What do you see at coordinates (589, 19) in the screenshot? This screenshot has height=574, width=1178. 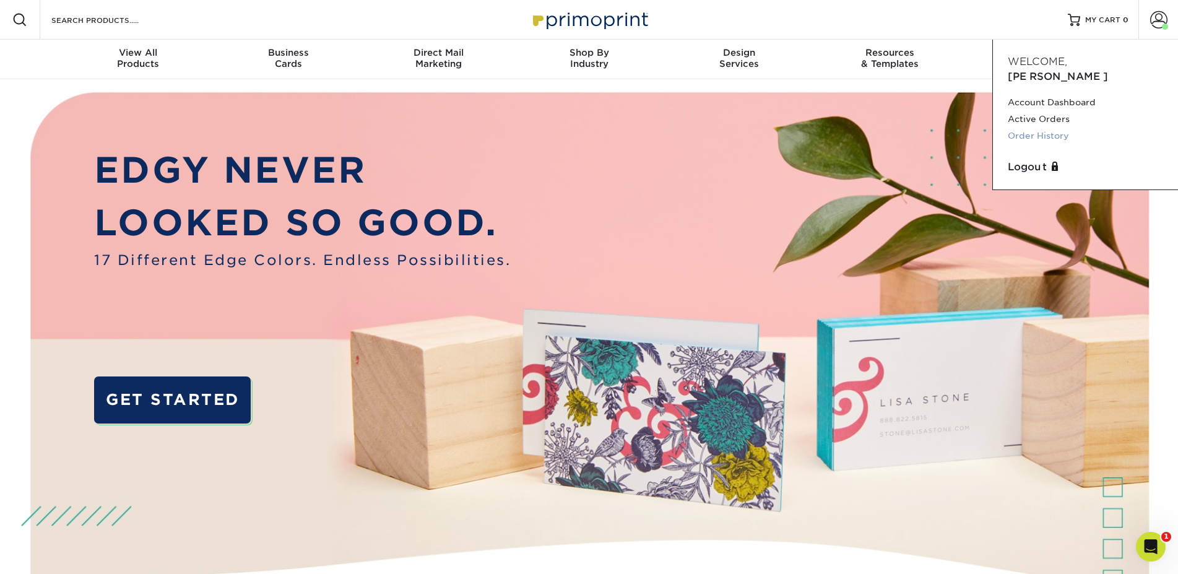 I see `img: Primoprint` at bounding box center [589, 19].